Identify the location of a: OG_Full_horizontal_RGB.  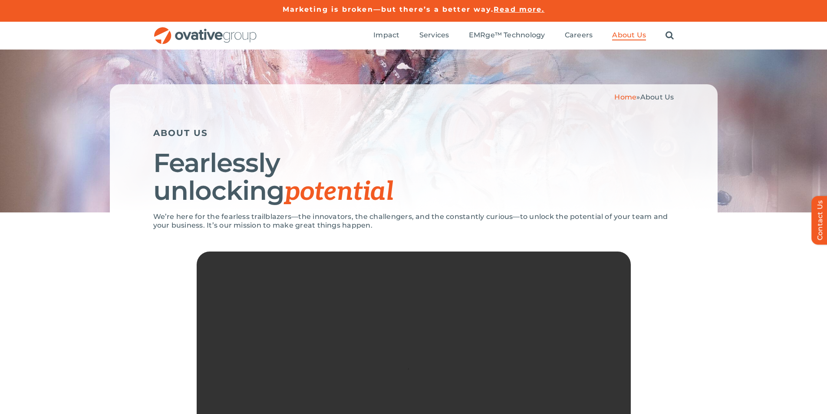
(205, 30).